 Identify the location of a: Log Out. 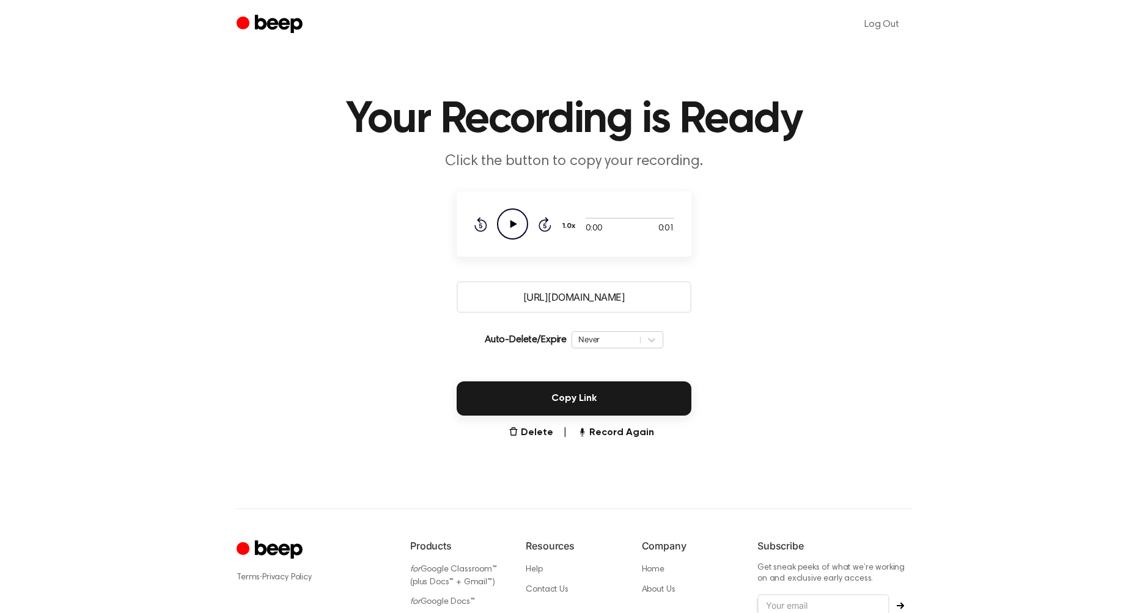
(881, 24).